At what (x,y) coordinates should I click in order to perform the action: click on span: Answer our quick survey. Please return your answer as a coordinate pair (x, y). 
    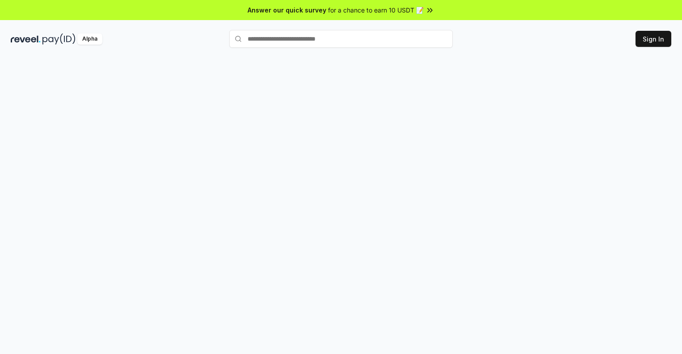
    Looking at the image, I should click on (287, 10).